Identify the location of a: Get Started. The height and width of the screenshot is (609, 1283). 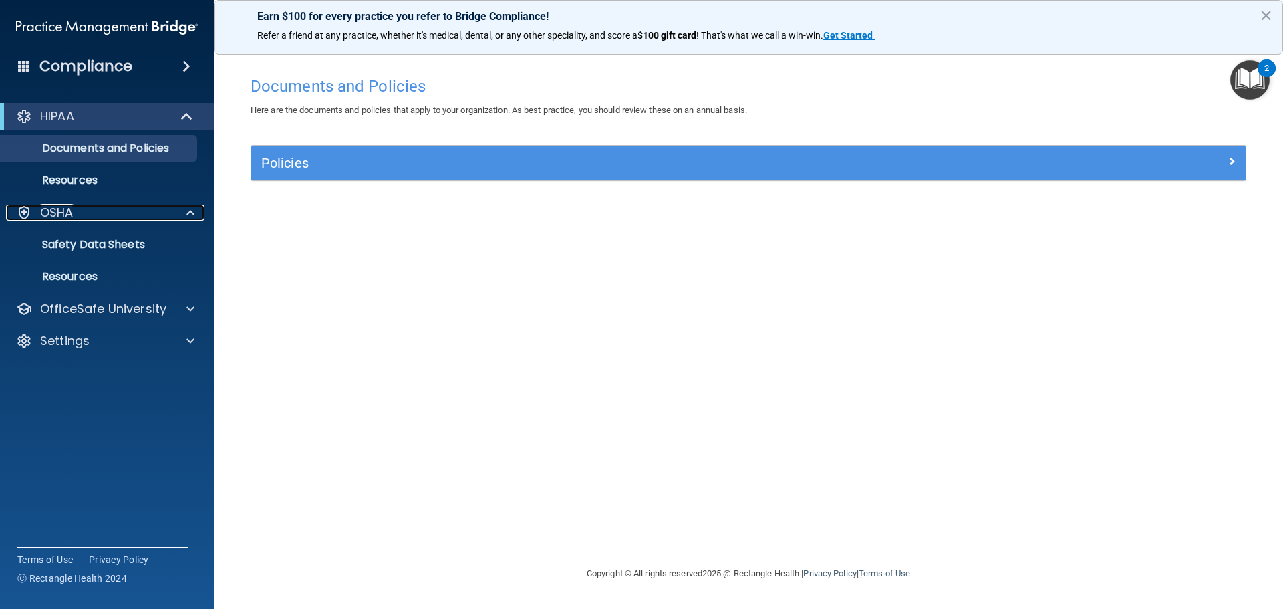
(849, 35).